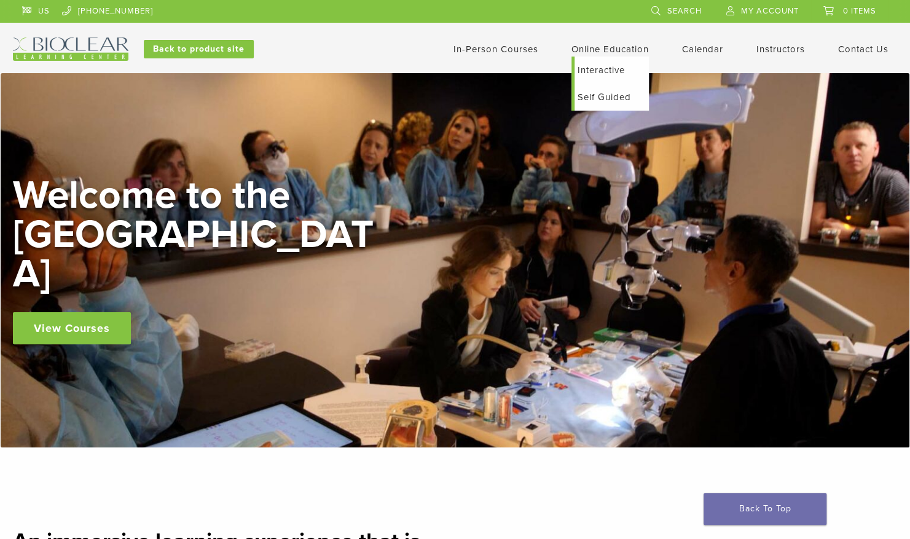 The height and width of the screenshot is (539, 910). I want to click on a: In-Person Courses, so click(496, 49).